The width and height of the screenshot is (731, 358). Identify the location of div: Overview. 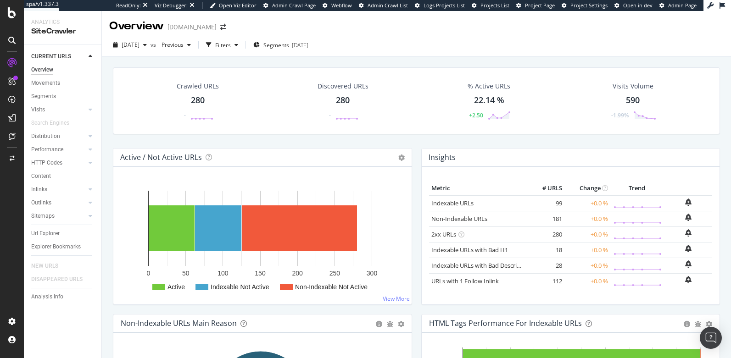
(42, 70).